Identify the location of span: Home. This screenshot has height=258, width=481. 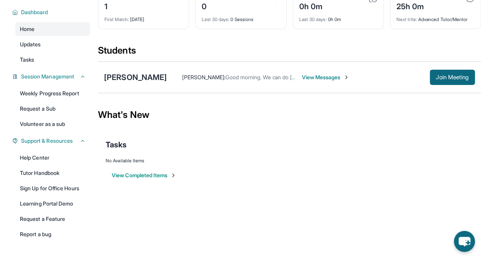
(27, 29).